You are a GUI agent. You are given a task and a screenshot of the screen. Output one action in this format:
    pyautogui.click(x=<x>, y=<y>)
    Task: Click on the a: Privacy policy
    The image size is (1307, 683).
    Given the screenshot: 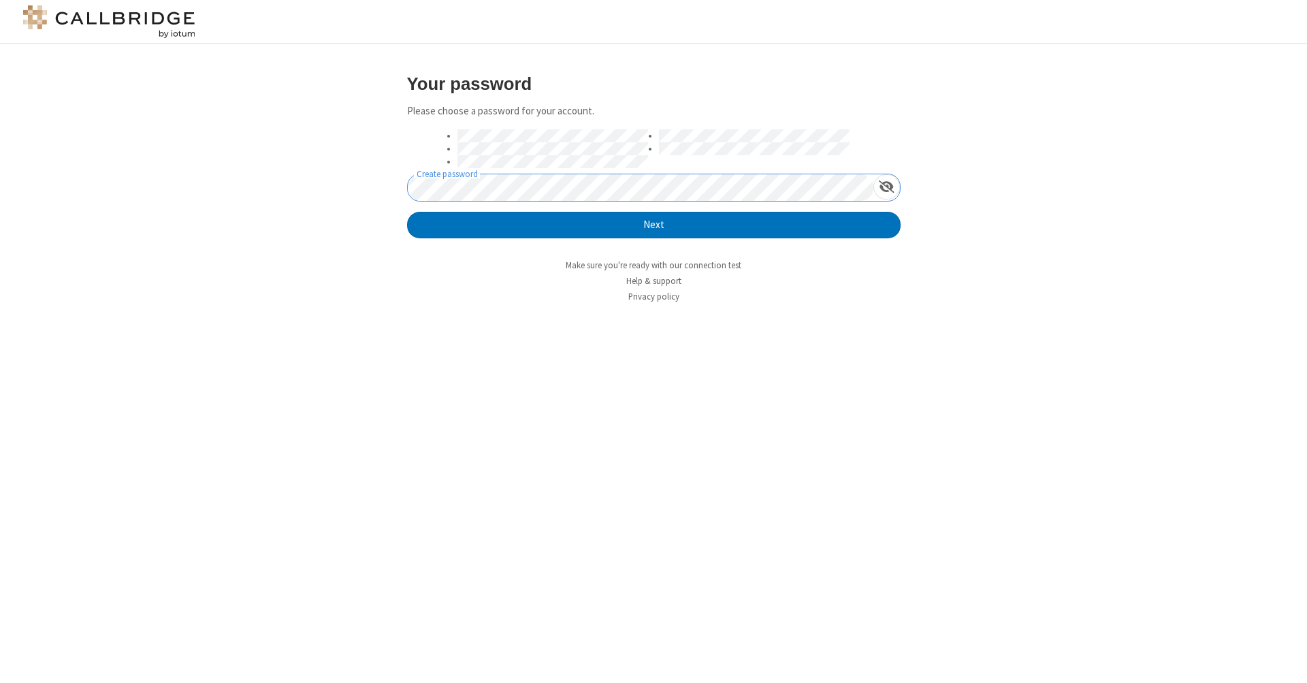 What is the action you would take?
    pyautogui.click(x=654, y=296)
    